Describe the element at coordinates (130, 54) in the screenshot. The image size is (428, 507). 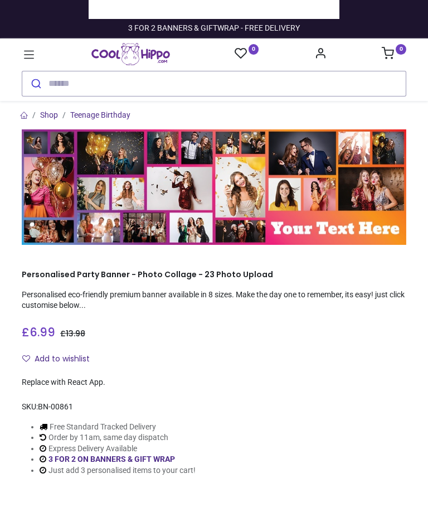
I see `a: Logo of Cool Hippo` at that location.